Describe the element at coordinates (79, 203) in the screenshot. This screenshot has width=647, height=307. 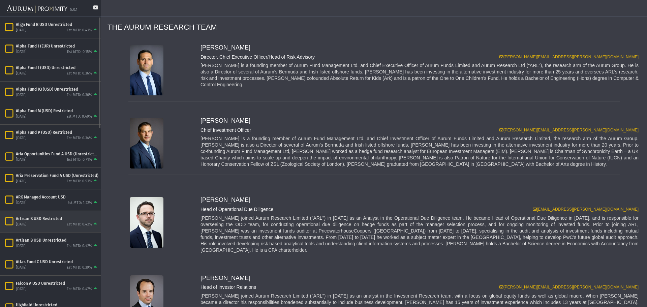
I see `div: Est MTD: 1.22%` at that location.